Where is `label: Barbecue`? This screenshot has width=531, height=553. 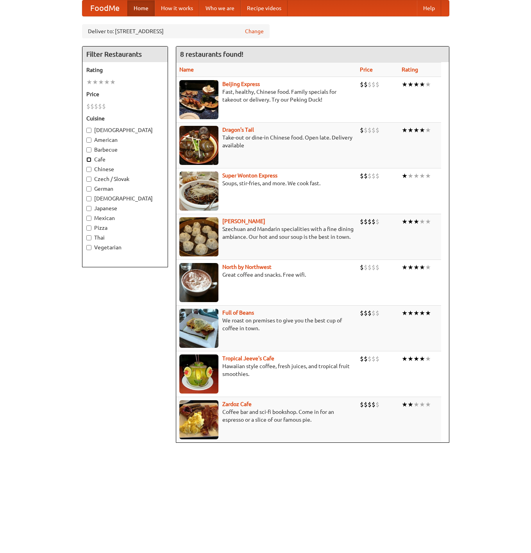
label: Barbecue is located at coordinates (125, 150).